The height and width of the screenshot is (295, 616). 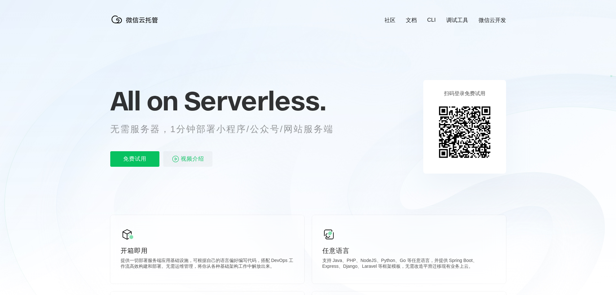 What do you see at coordinates (136, 24) in the screenshot?
I see `a: 微信云托管` at bounding box center [136, 24].